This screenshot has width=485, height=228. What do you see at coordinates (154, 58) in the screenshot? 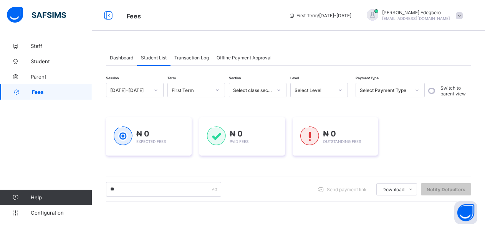
I see `span: Student List` at bounding box center [154, 58].